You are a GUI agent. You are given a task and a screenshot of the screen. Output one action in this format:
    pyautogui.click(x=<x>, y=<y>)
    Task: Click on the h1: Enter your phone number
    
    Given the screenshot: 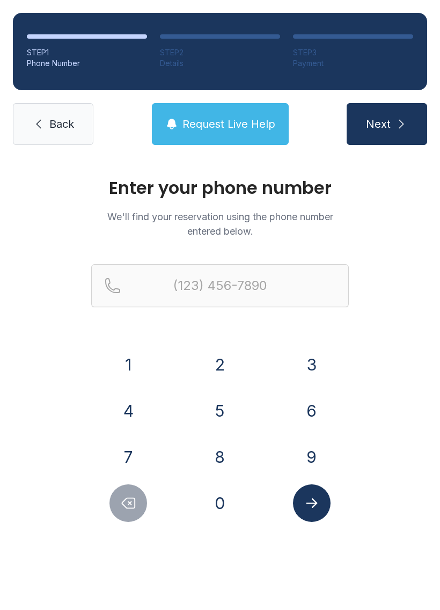 What is the action you would take?
    pyautogui.click(x=220, y=188)
    